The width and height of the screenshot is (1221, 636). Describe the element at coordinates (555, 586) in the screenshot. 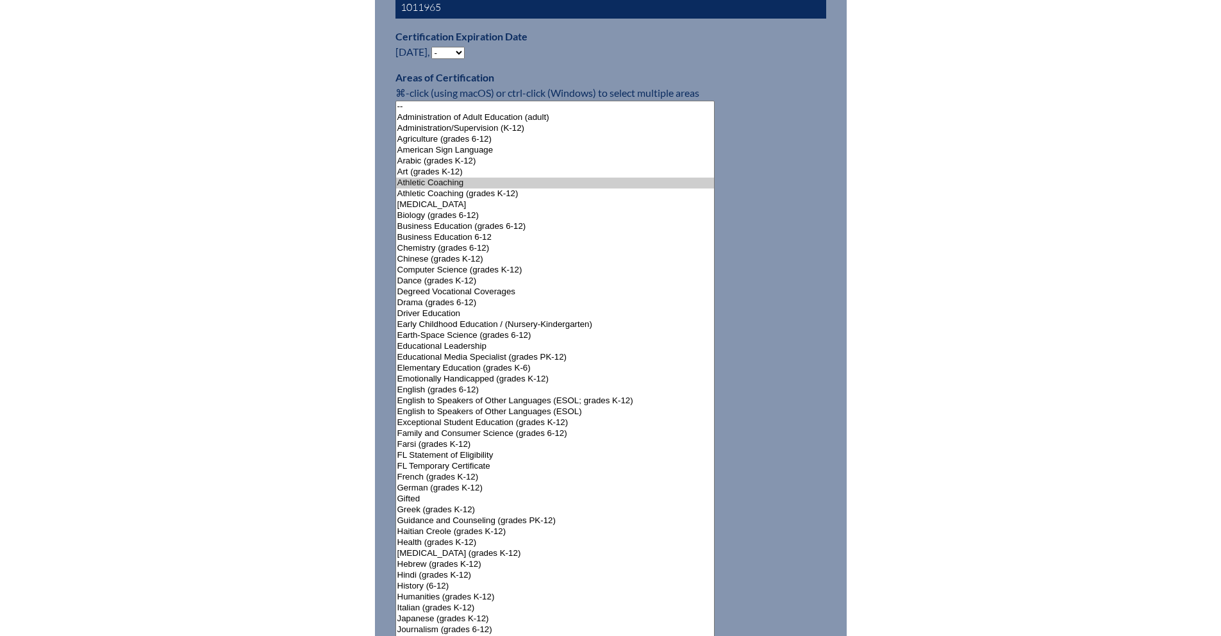

I see `option: History (6-12)` at that location.